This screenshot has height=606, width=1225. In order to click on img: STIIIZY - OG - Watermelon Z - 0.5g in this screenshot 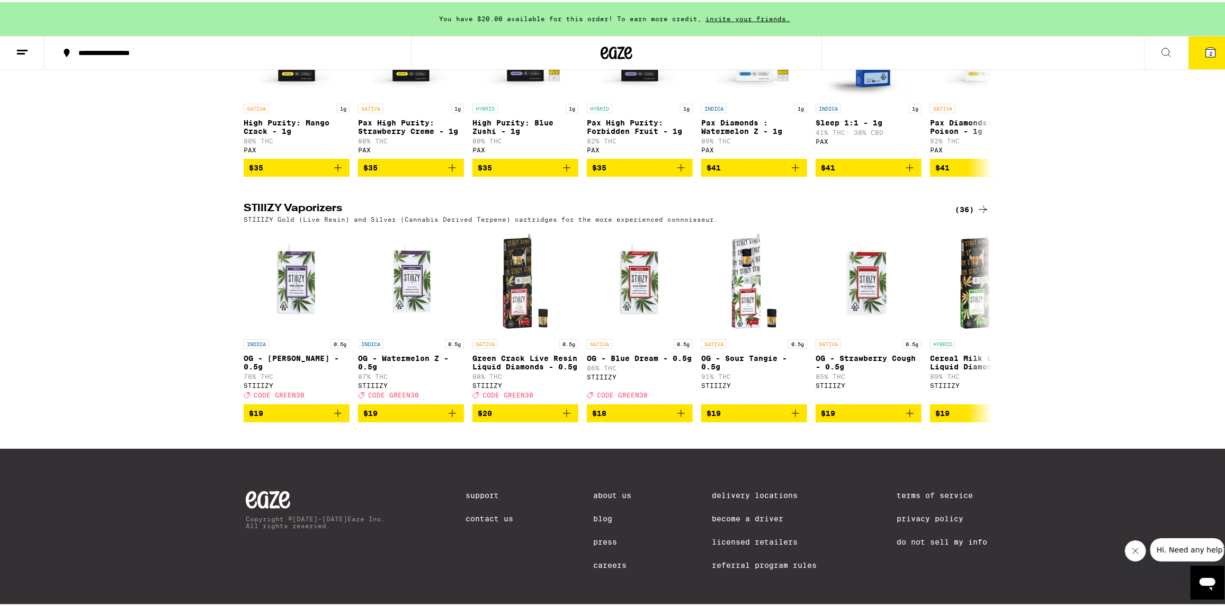, I will do `click(411, 279)`.